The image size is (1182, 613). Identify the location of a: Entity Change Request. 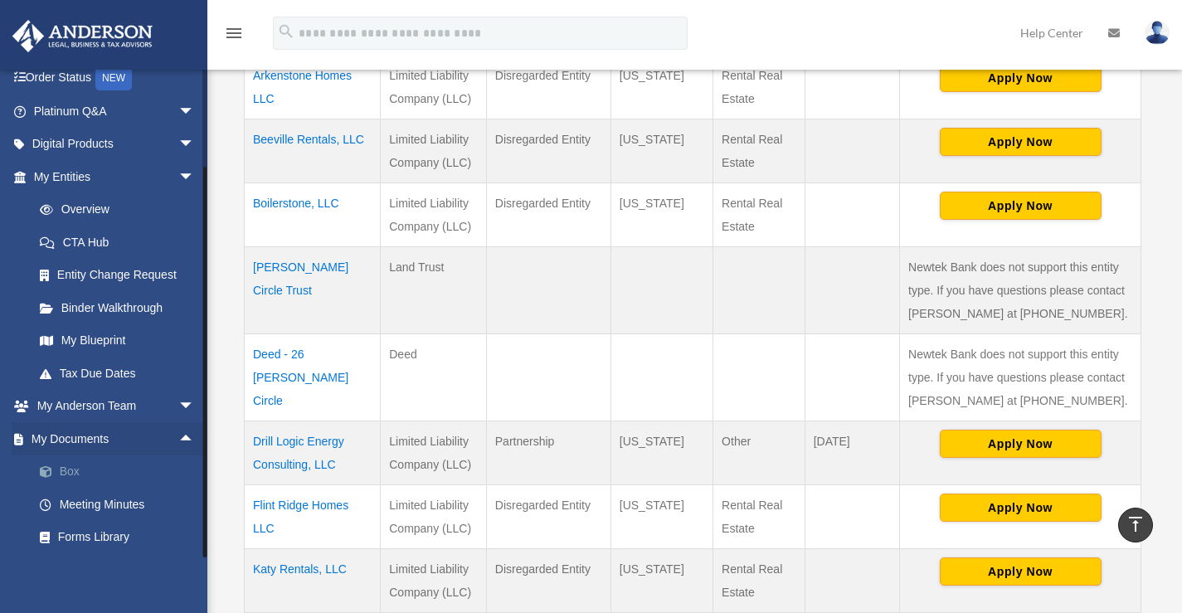
(117, 275).